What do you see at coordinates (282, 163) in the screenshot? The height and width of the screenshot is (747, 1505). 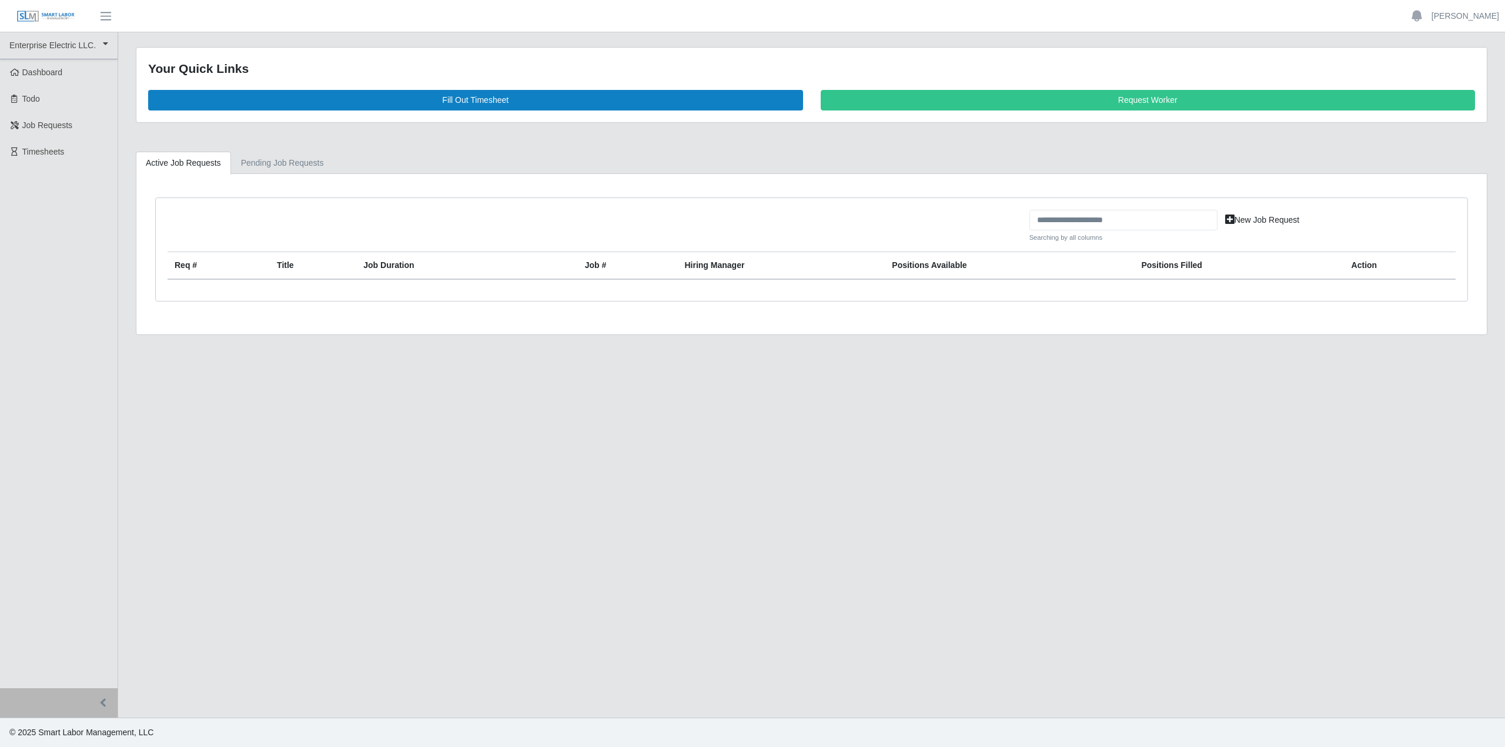 I see `a: Pending Job Requests` at bounding box center [282, 163].